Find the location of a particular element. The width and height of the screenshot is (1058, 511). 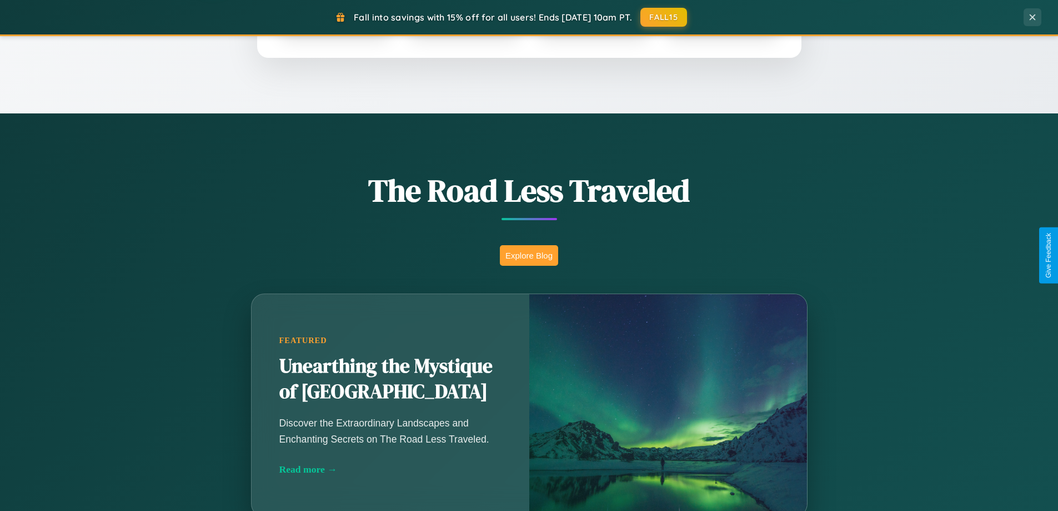

div: Give Feedback is located at coordinates (1049, 255).